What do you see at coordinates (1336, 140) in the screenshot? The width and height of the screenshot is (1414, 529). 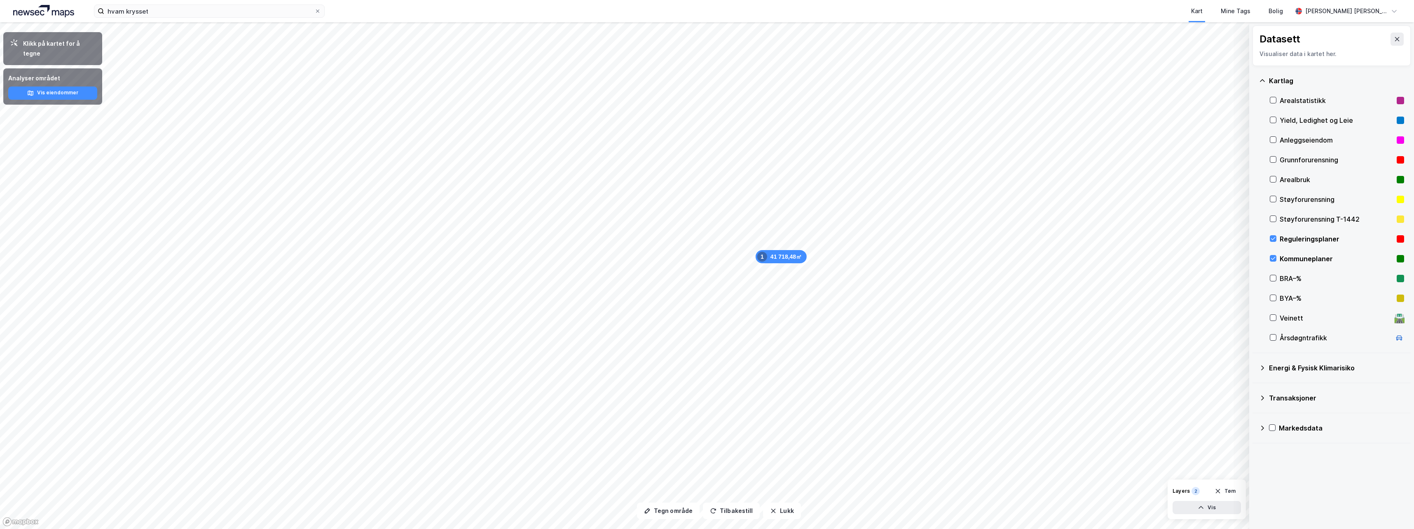 I see `div: Anleggseiendom` at bounding box center [1336, 140].